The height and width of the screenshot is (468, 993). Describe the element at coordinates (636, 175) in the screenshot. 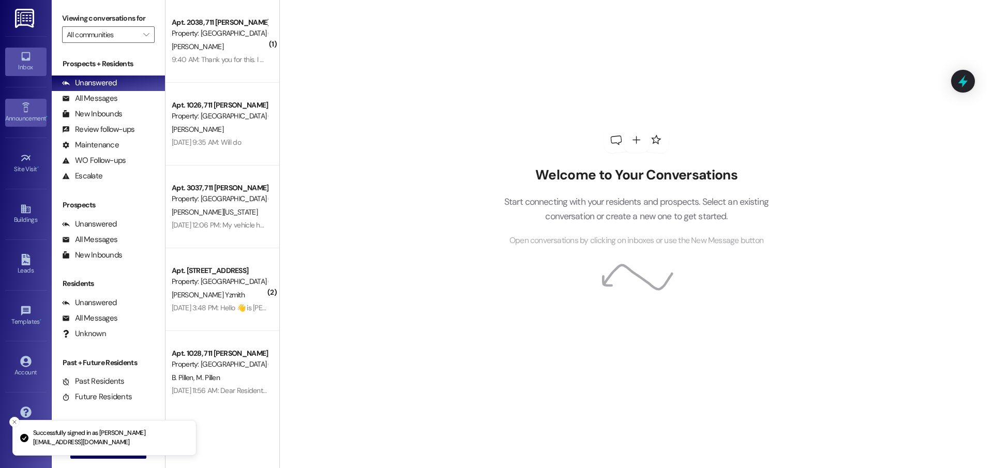

I see `h2: Welcome to Your Conversations` at that location.